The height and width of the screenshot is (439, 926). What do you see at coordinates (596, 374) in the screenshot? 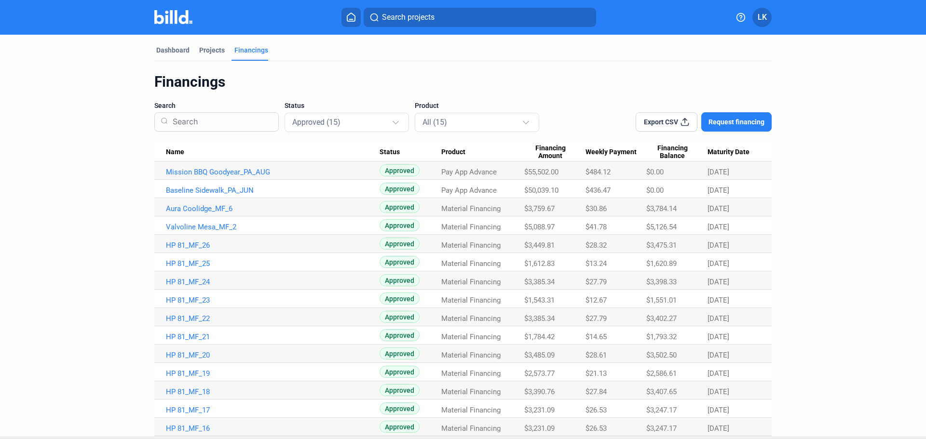
I see `span: $21.13` at bounding box center [596, 374].